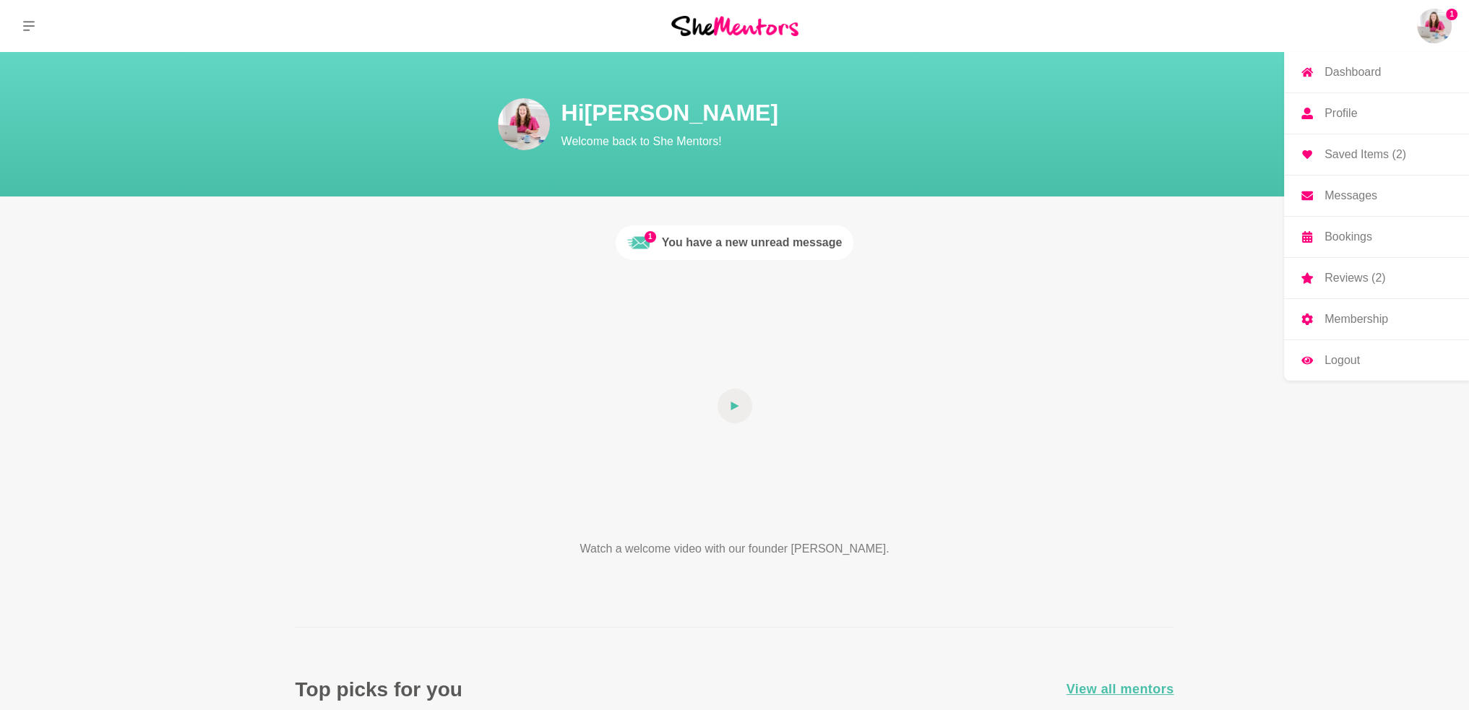 The height and width of the screenshot is (710, 1469). I want to click on a: 1Unread messageYou have a new unread message, so click(735, 243).